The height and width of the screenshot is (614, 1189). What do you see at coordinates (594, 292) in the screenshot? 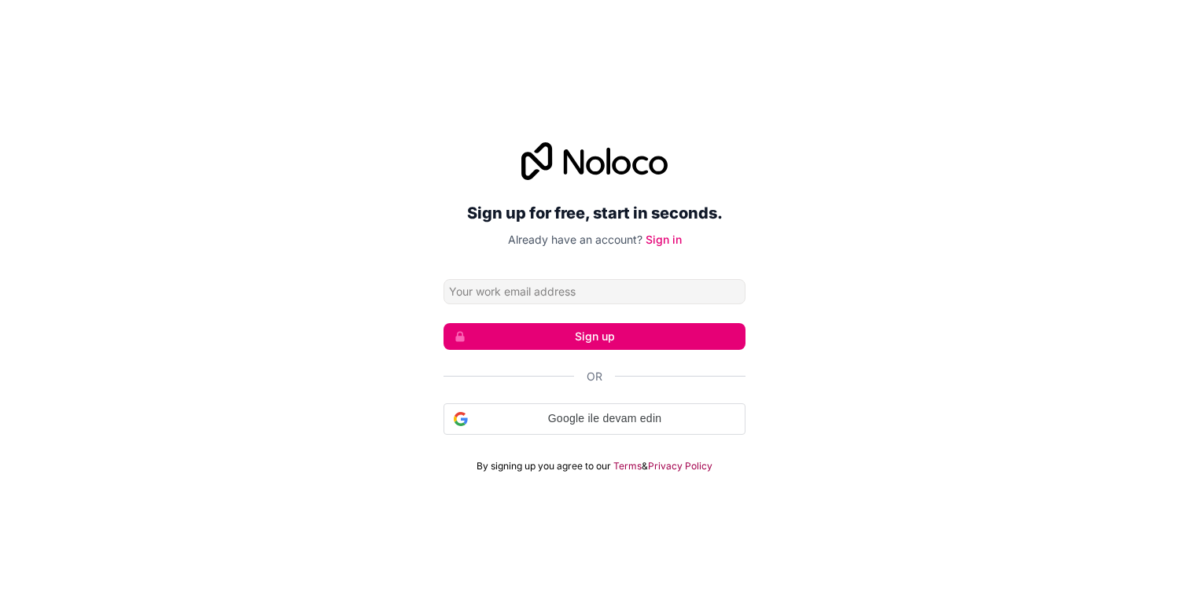
I see `input: Email address` at bounding box center [594, 292].